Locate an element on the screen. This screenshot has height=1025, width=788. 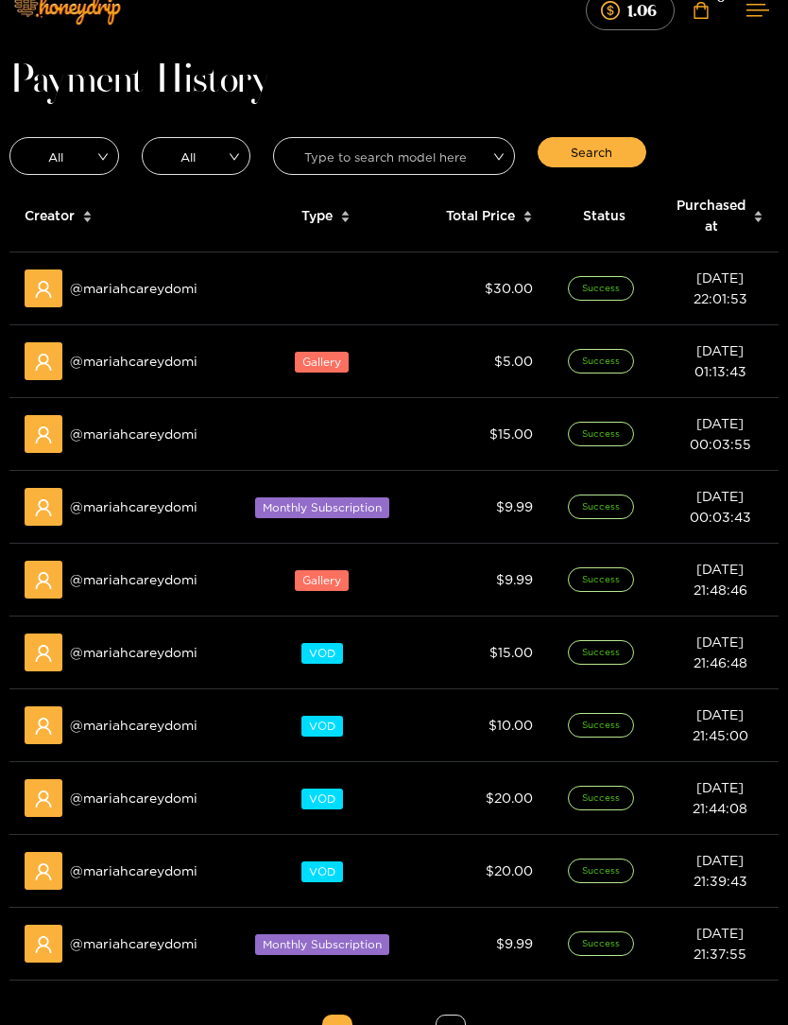
th: Status is located at coordinates (605, 216).